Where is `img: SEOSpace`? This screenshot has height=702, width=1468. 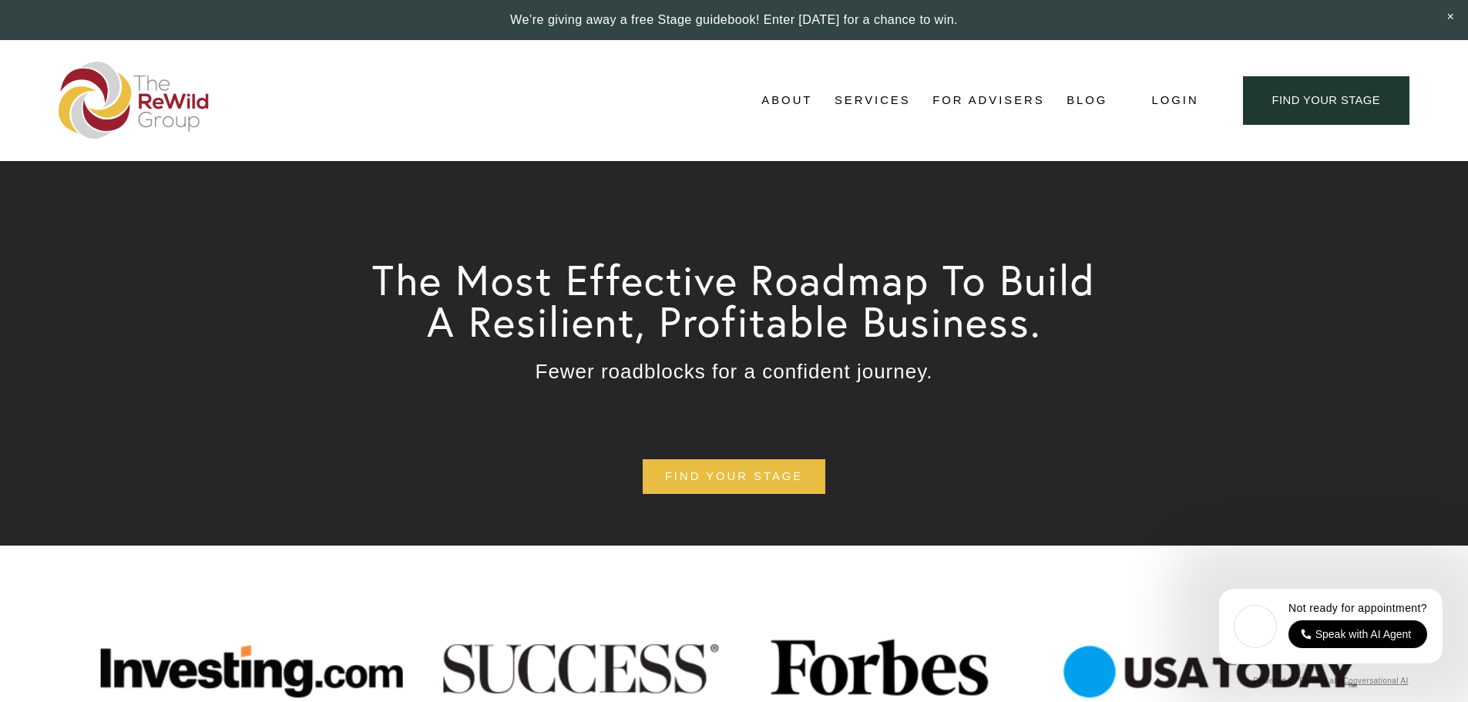
img: SEOSpace is located at coordinates (116, 18).